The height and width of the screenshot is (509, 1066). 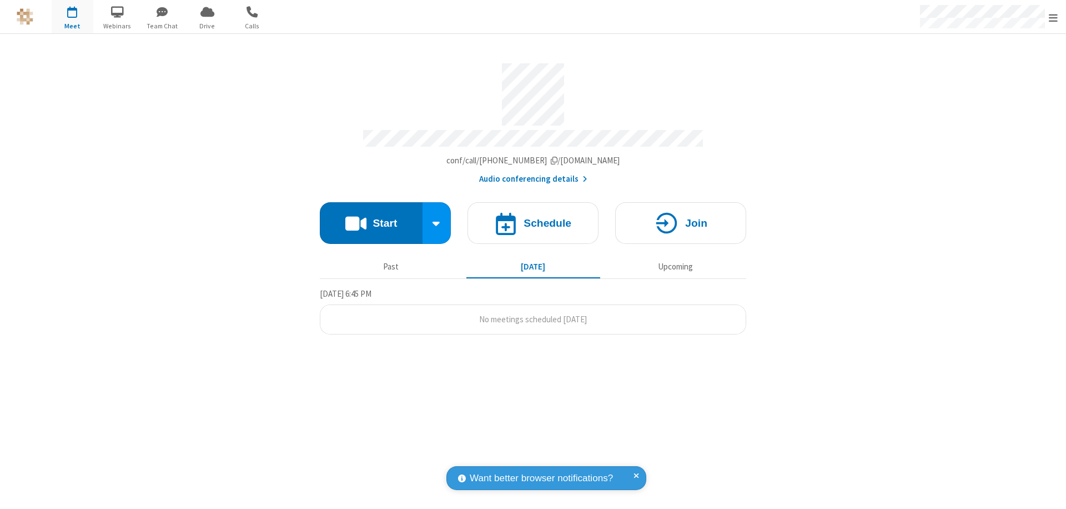 I want to click on span: Copy my meeting room link, so click(x=533, y=160).